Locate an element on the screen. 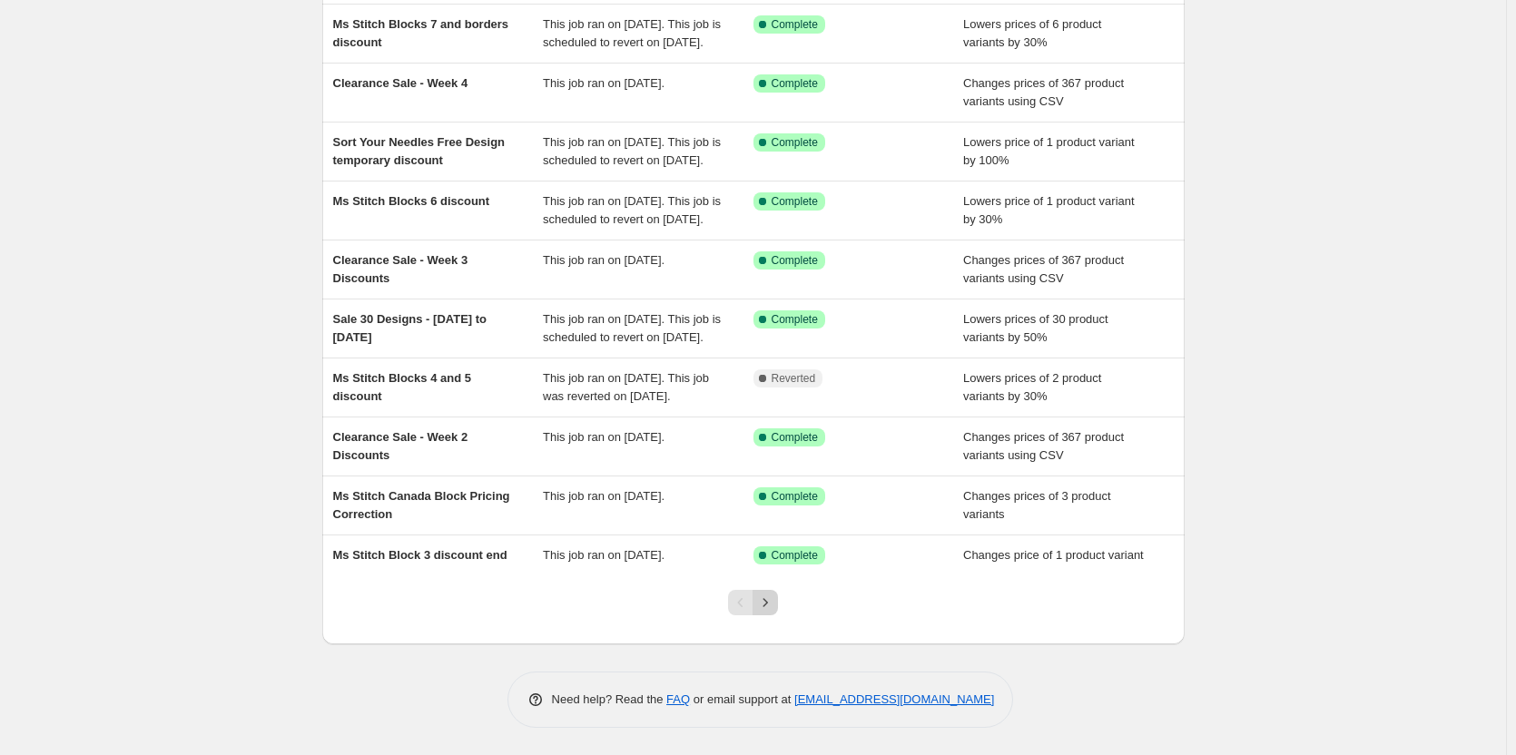 Image resolution: width=1516 pixels, height=755 pixels. span: Ms Stitch Blocks 4 and 5 discount is located at coordinates (402, 387).